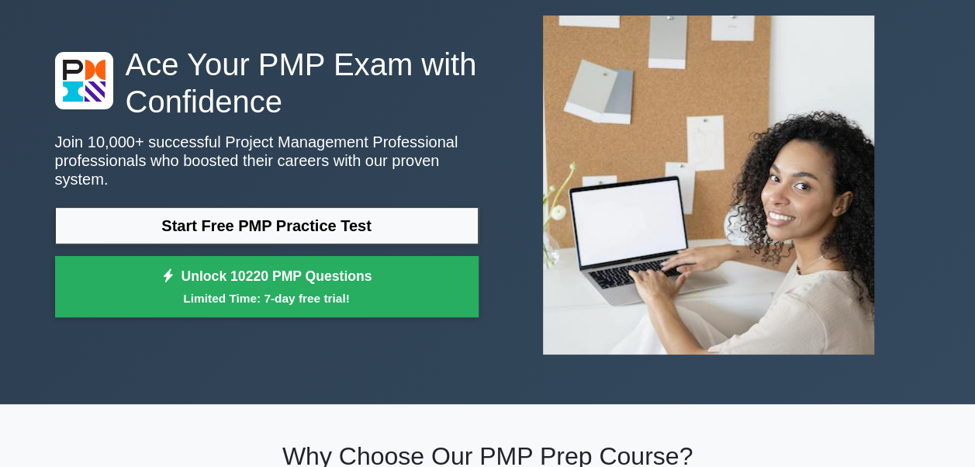 The height and width of the screenshot is (467, 975). What do you see at coordinates (267, 298) in the screenshot?
I see `small: Limited Time: 7-day free trial!` at bounding box center [267, 298].